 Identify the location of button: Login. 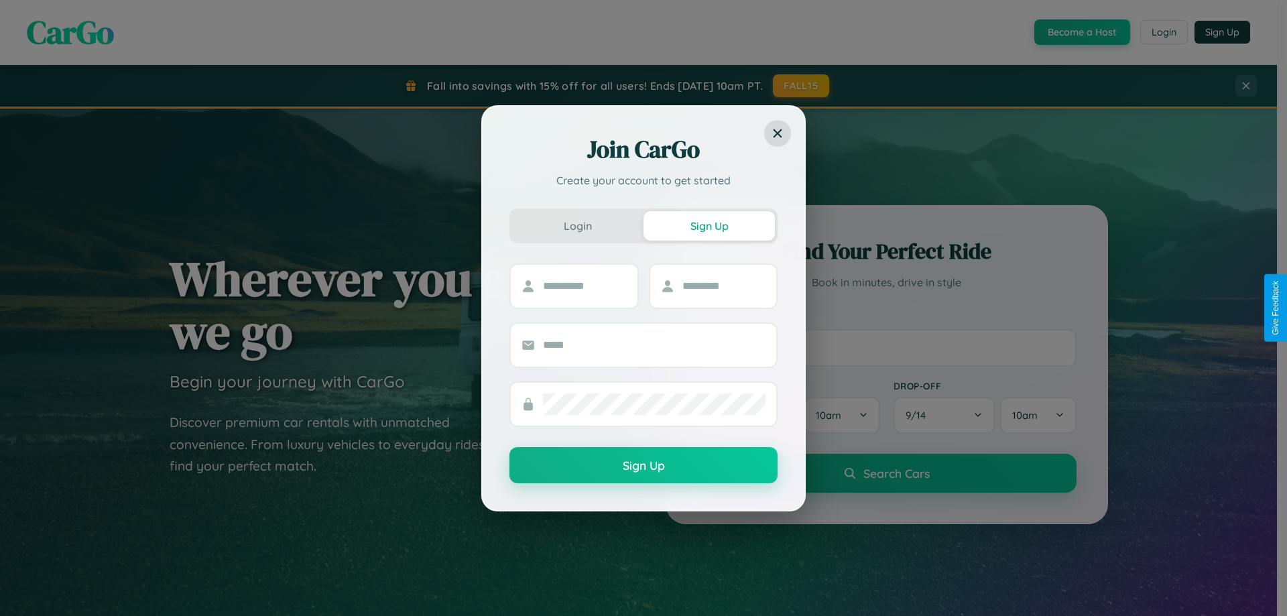
(578, 226).